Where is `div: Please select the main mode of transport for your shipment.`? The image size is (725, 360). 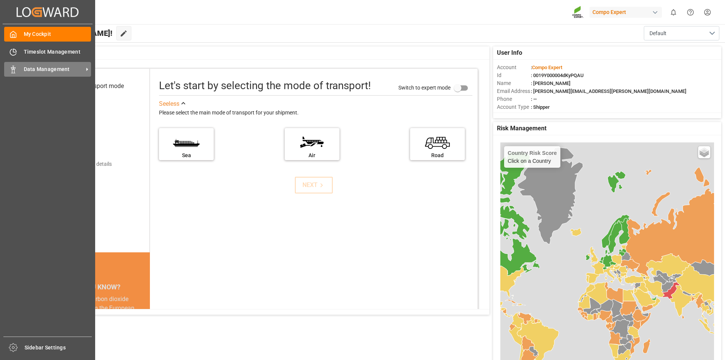 div: Please select the main mode of transport for your shipment. is located at coordinates (316, 113).